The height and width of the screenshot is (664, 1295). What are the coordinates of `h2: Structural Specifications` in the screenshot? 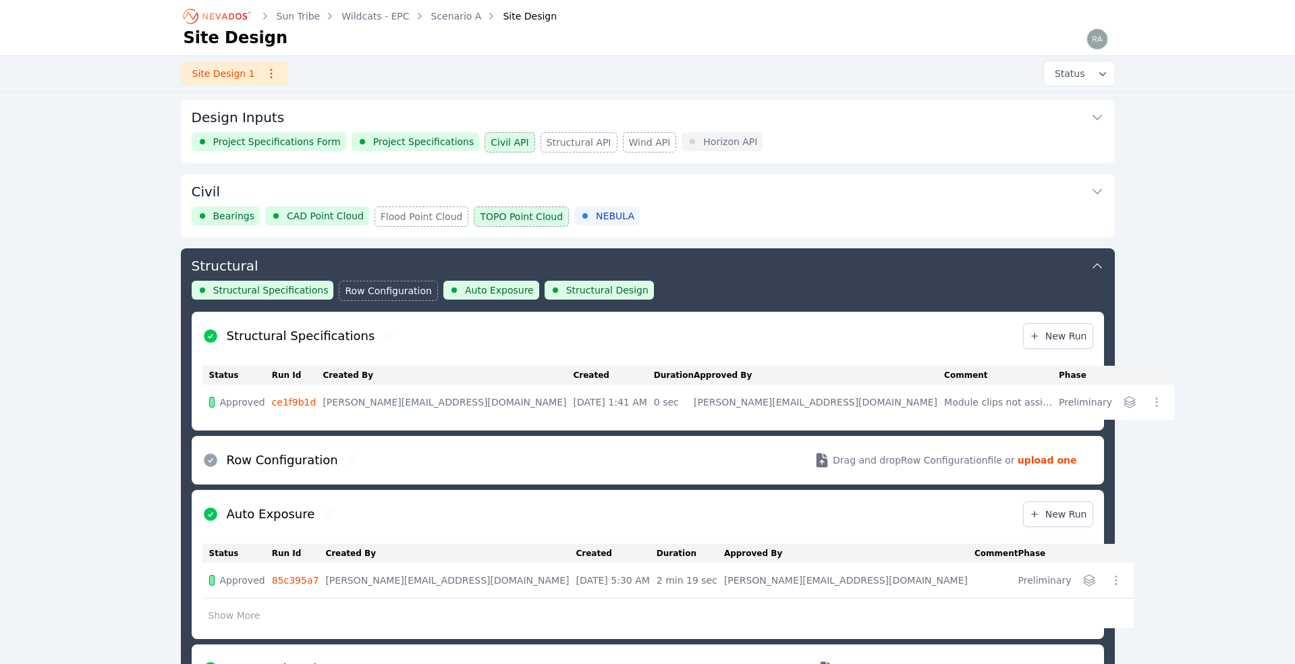 It's located at (301, 336).